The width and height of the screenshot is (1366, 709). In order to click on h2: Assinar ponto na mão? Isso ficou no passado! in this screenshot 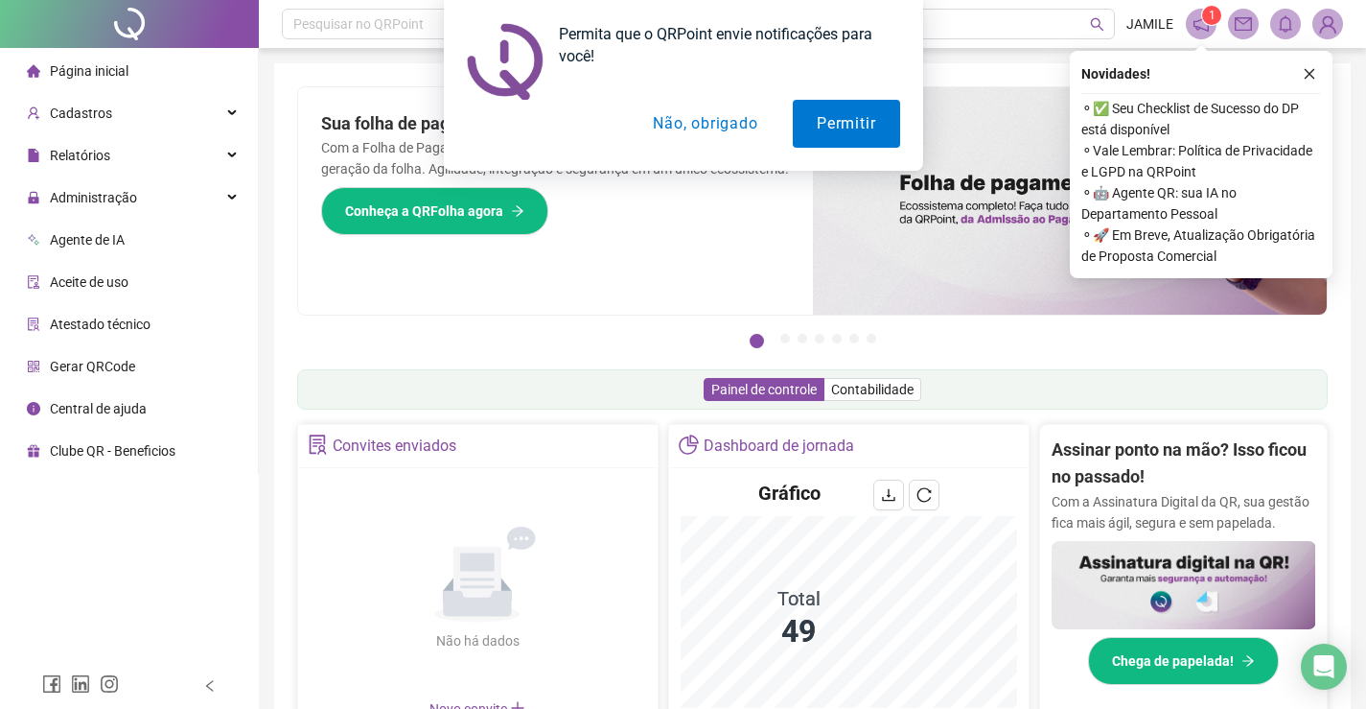, I will do `click(1184, 463)`.